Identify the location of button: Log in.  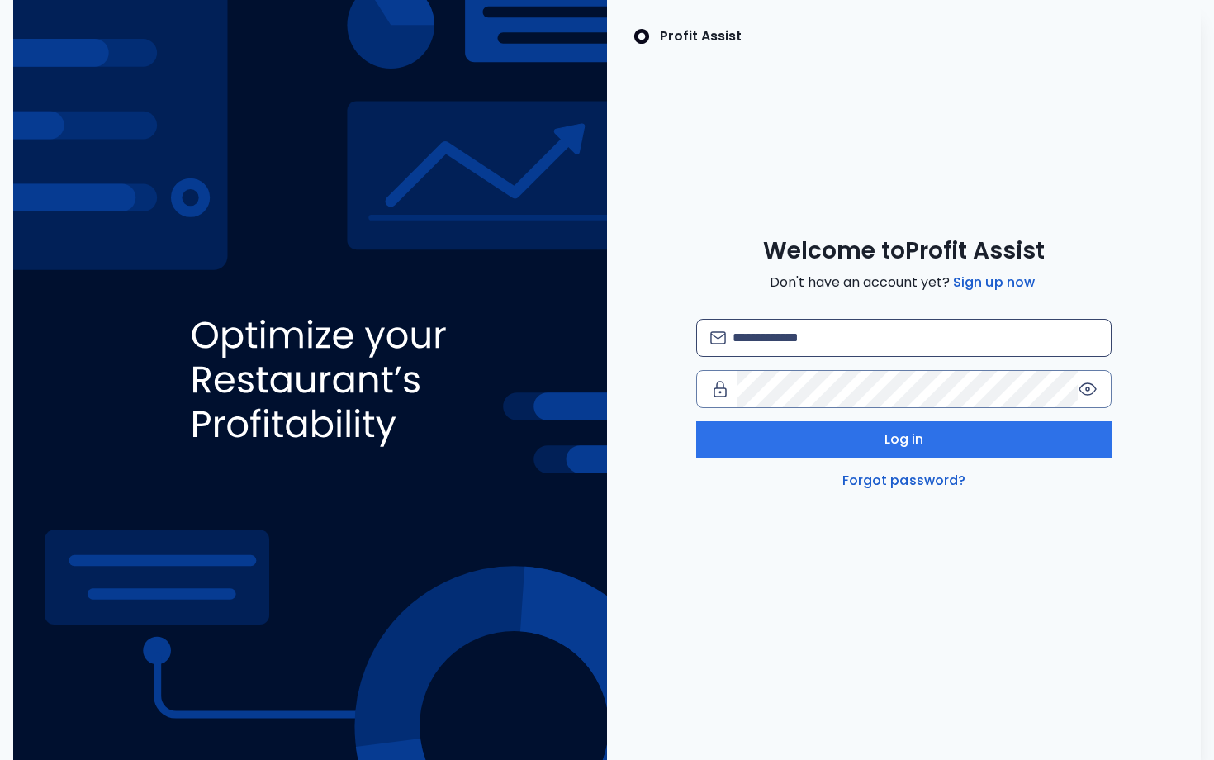
(904, 439).